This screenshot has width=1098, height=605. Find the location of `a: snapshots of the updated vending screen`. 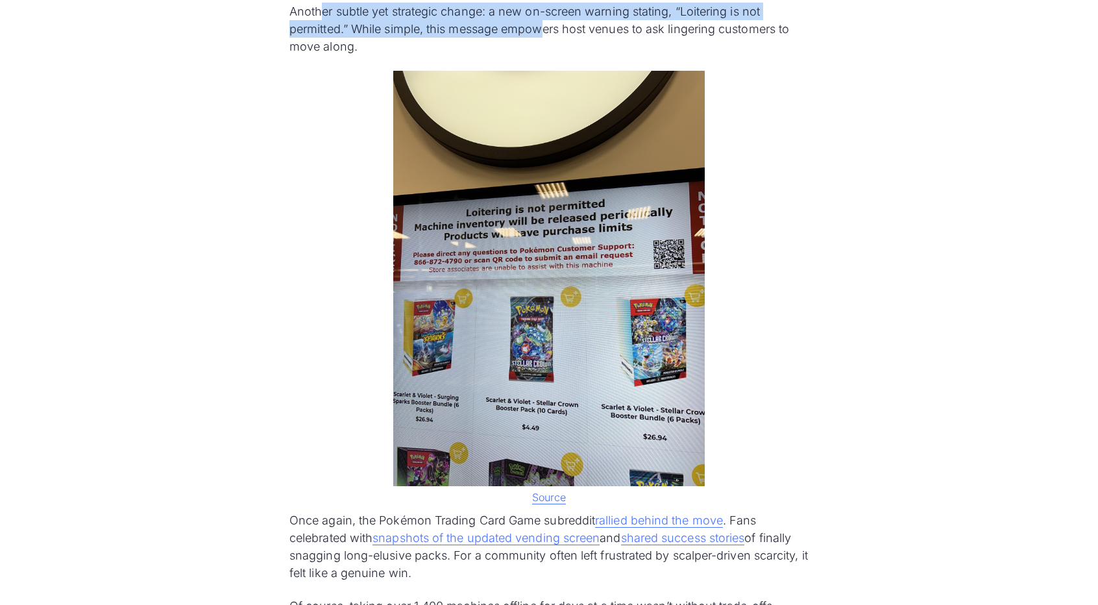

a: snapshots of the updated vending screen is located at coordinates (486, 538).